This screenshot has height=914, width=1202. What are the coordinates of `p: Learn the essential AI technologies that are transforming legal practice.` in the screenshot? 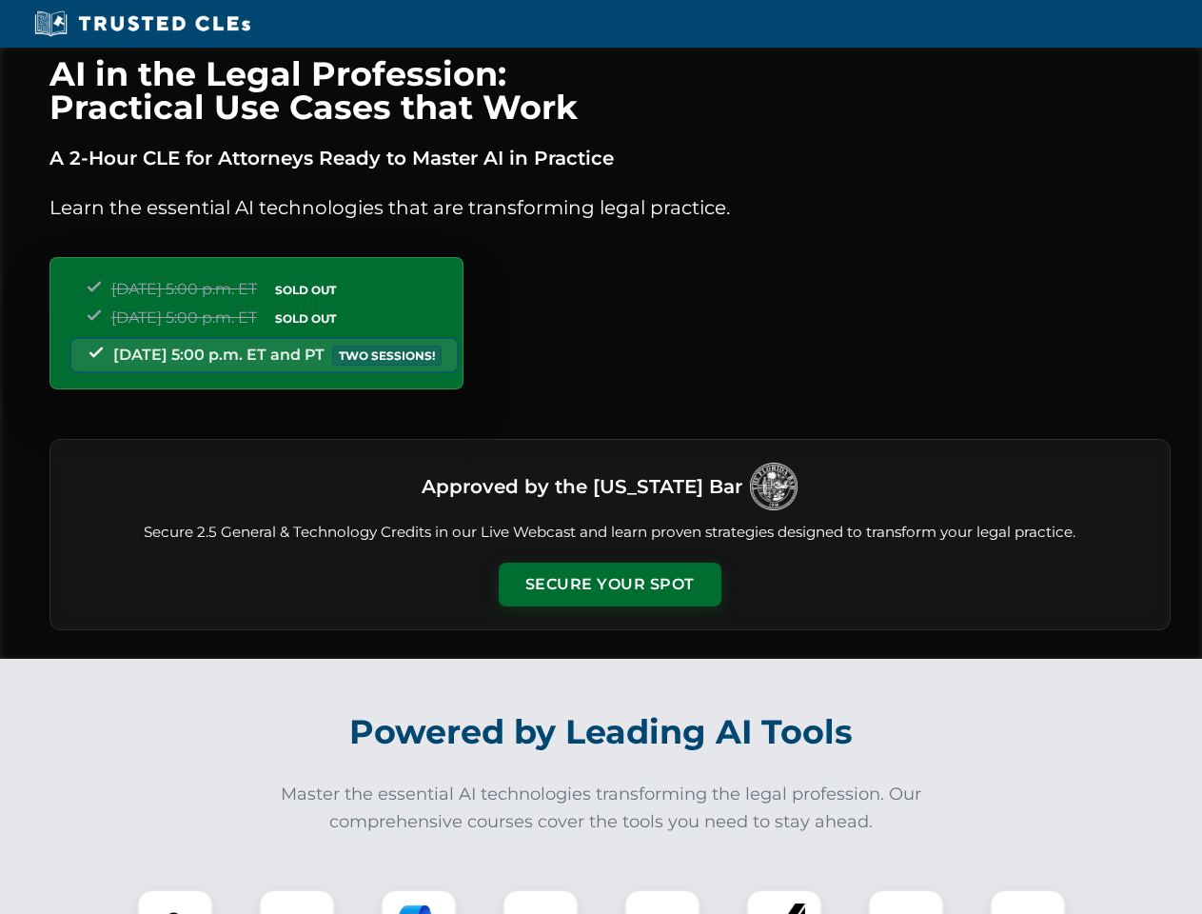 It's located at (610, 208).